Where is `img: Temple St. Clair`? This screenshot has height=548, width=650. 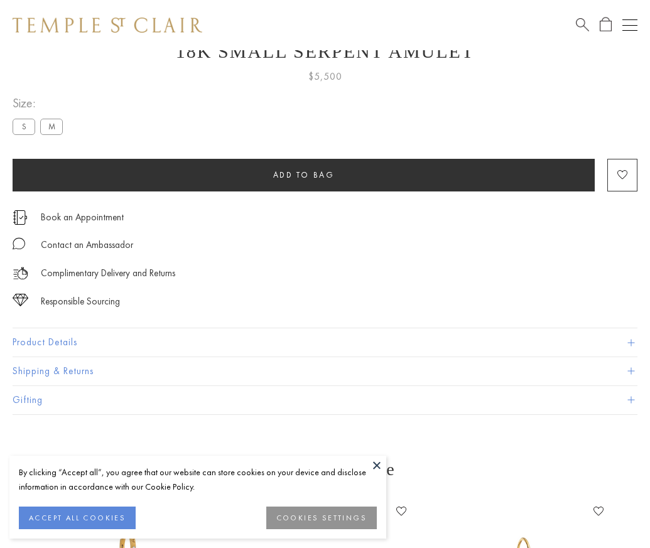 img: Temple St. Clair is located at coordinates (107, 25).